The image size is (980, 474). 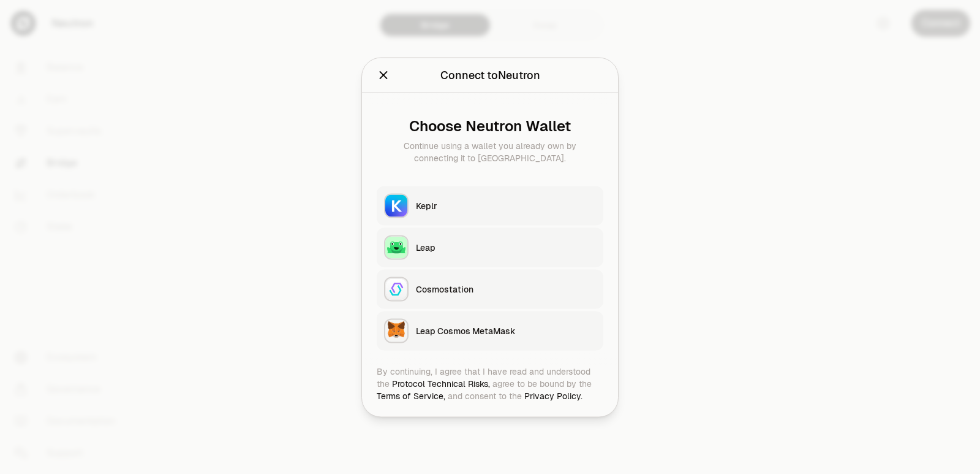 What do you see at coordinates (490, 205) in the screenshot?
I see `button: KeplrKeplr` at bounding box center [490, 205].